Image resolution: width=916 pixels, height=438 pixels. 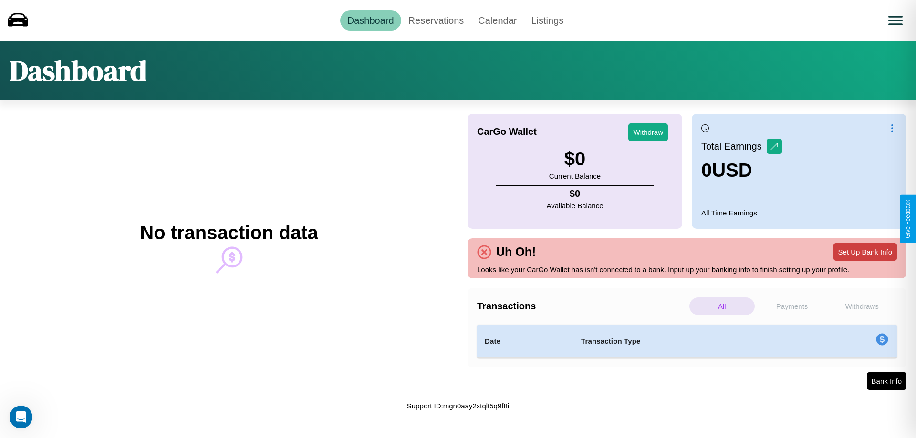 What do you see at coordinates (575, 194) in the screenshot?
I see `h4: $ 0` at bounding box center [575, 194].